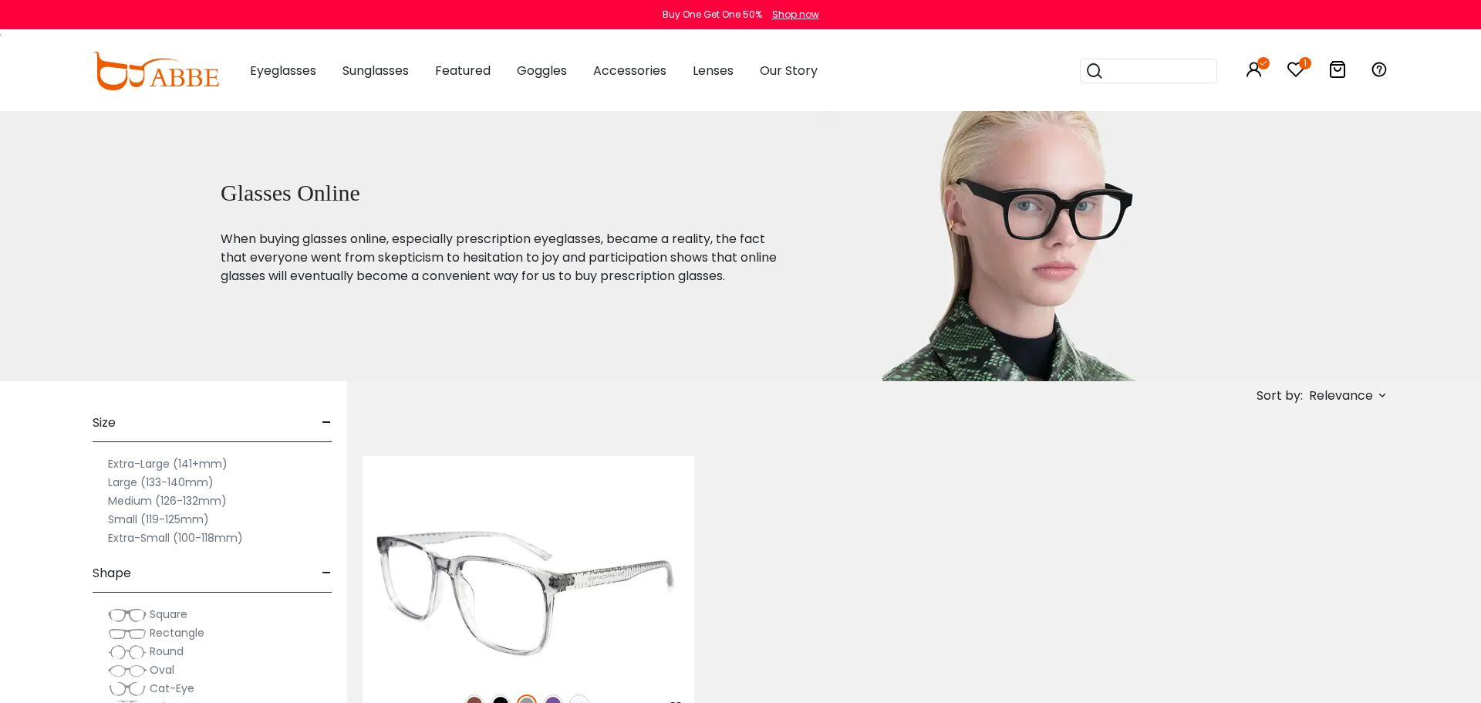 This screenshot has width=1481, height=703. What do you see at coordinates (167, 651) in the screenshot?
I see `span: Round` at bounding box center [167, 651].